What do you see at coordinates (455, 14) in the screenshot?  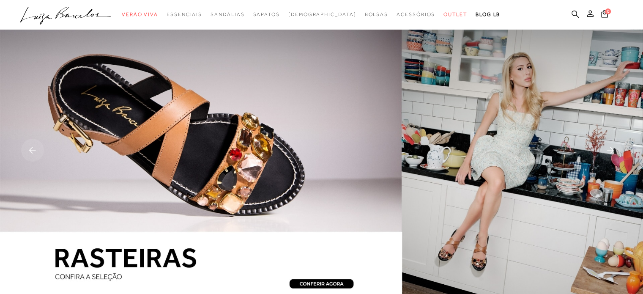 I see `span: Outlet` at bounding box center [455, 14].